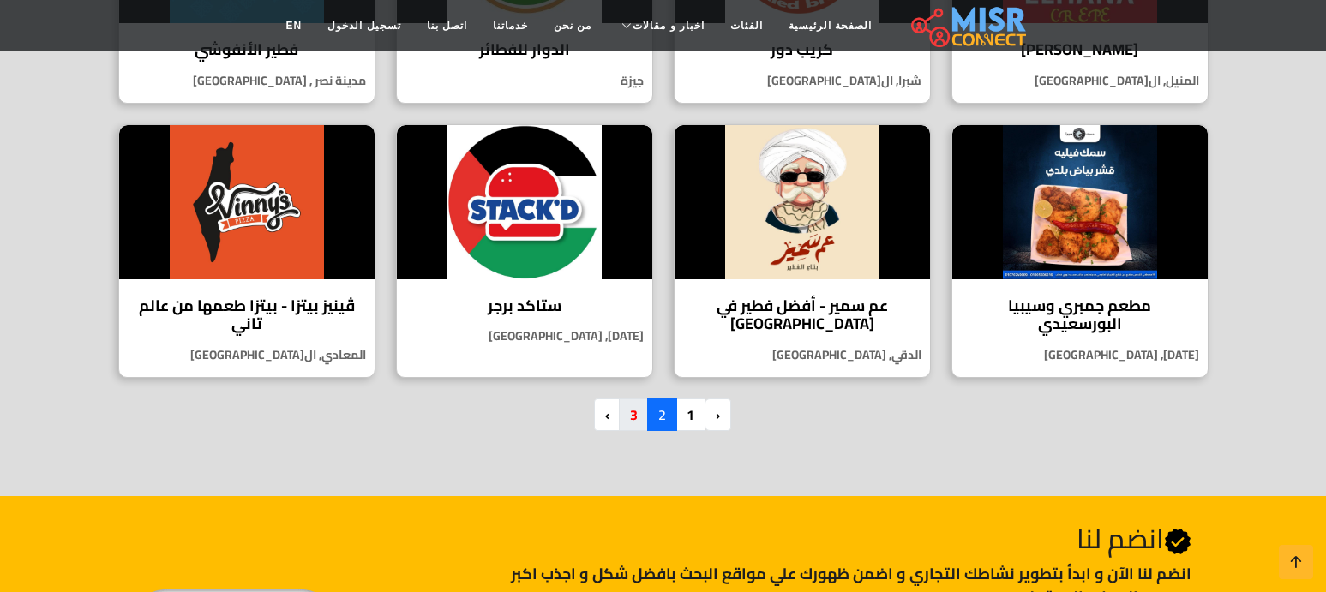  What do you see at coordinates (524, 50) in the screenshot?
I see `h4: الدوار للفطائر` at bounding box center [524, 50].